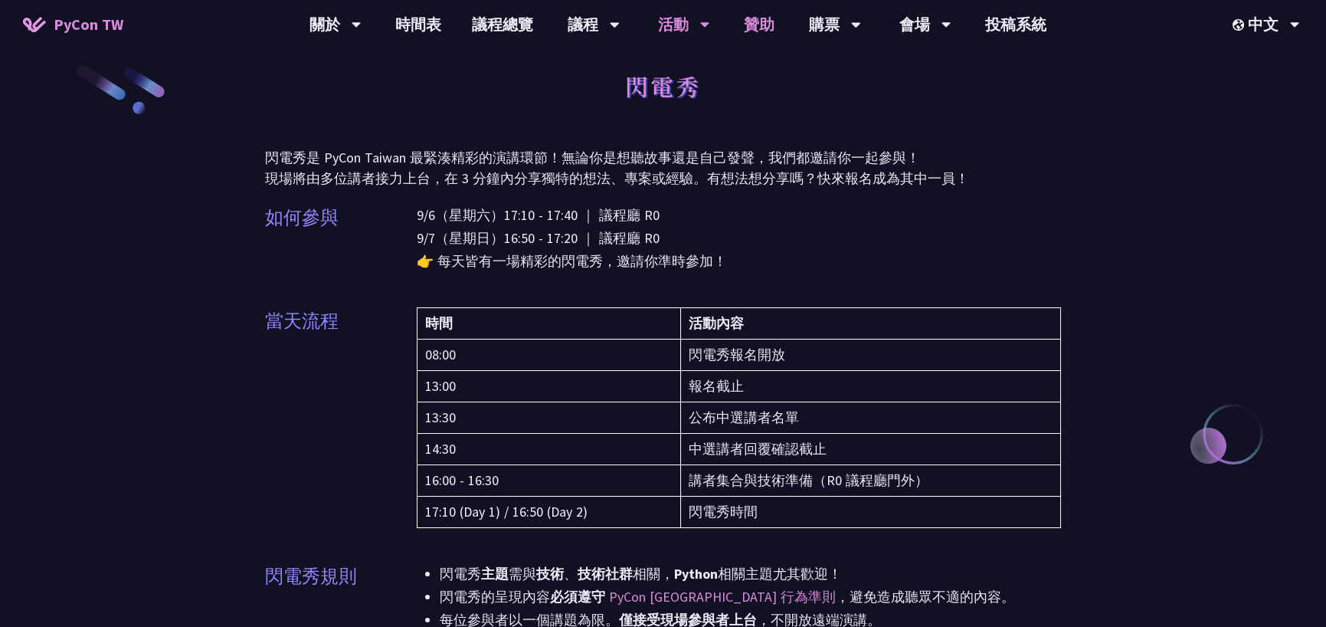 The image size is (1326, 627). What do you see at coordinates (88, 25) in the screenshot?
I see `span: PyCon TW` at bounding box center [88, 25].